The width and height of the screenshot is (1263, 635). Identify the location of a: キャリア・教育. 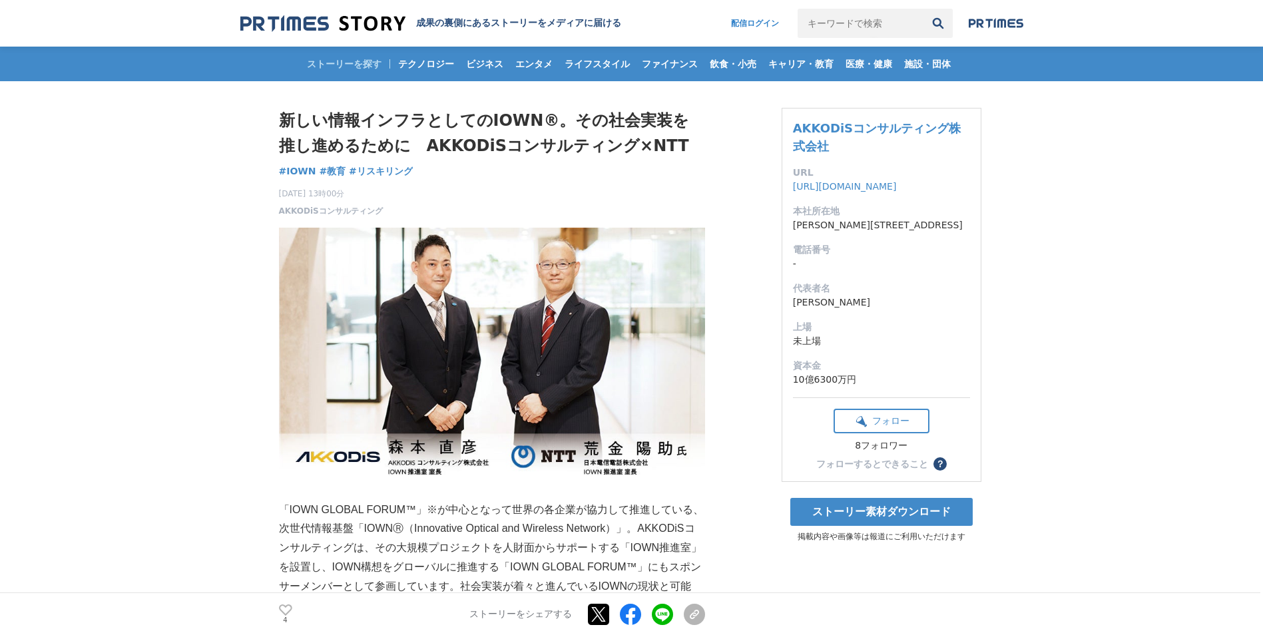
(801, 64).